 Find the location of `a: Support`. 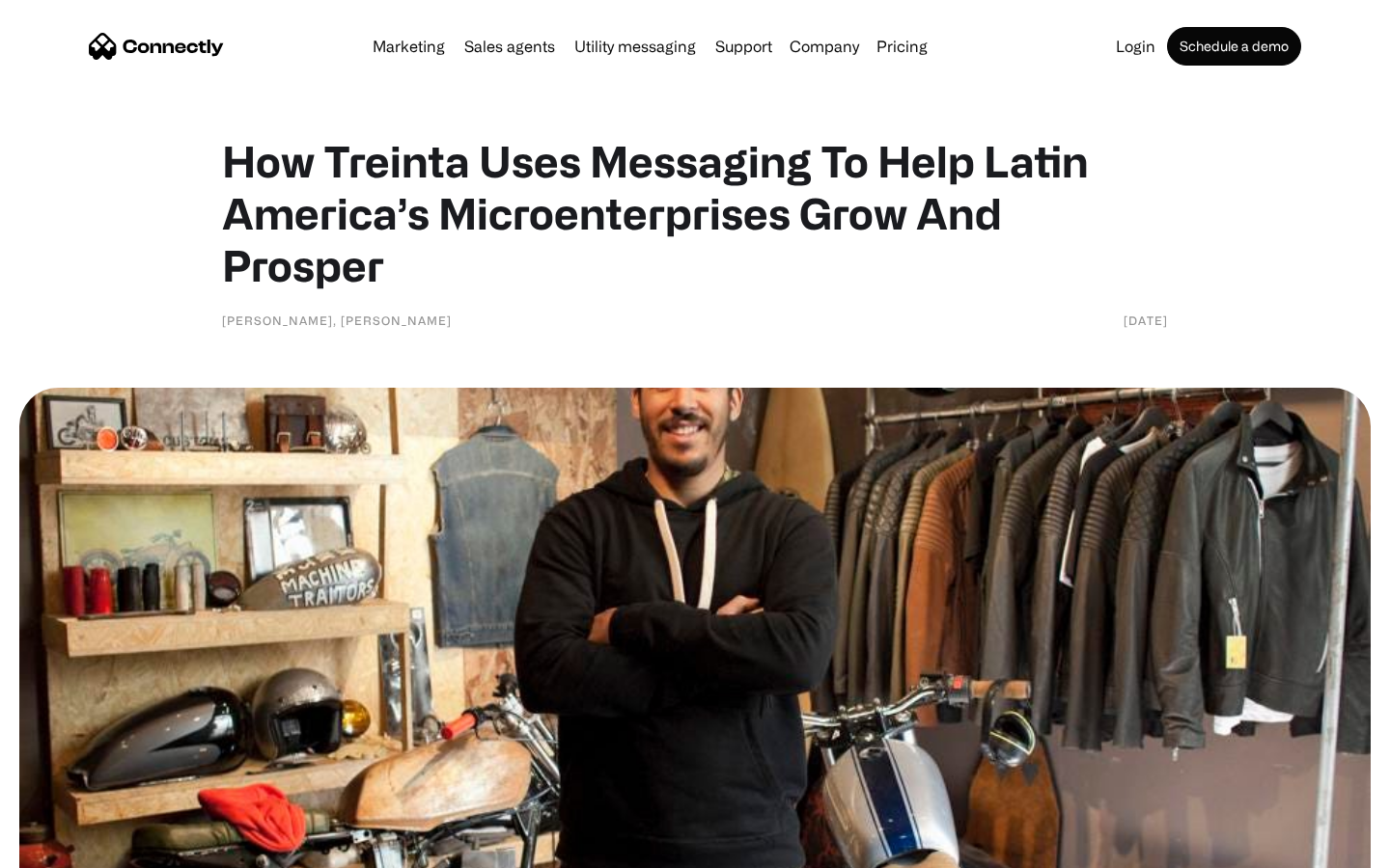

a: Support is located at coordinates (743, 47).